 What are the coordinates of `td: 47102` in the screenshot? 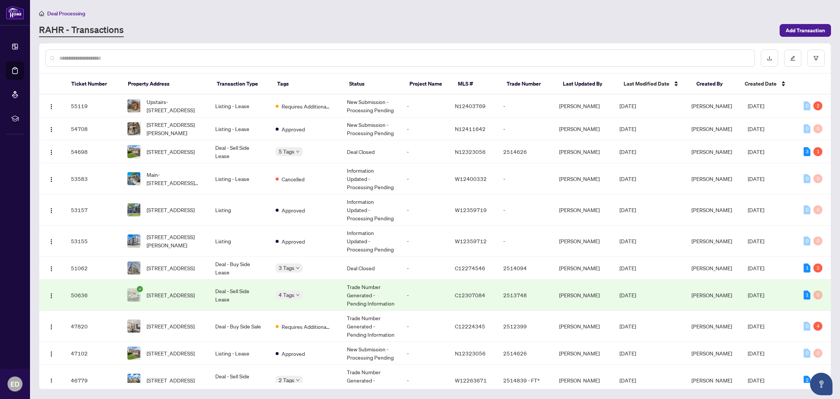 It's located at (93, 353).